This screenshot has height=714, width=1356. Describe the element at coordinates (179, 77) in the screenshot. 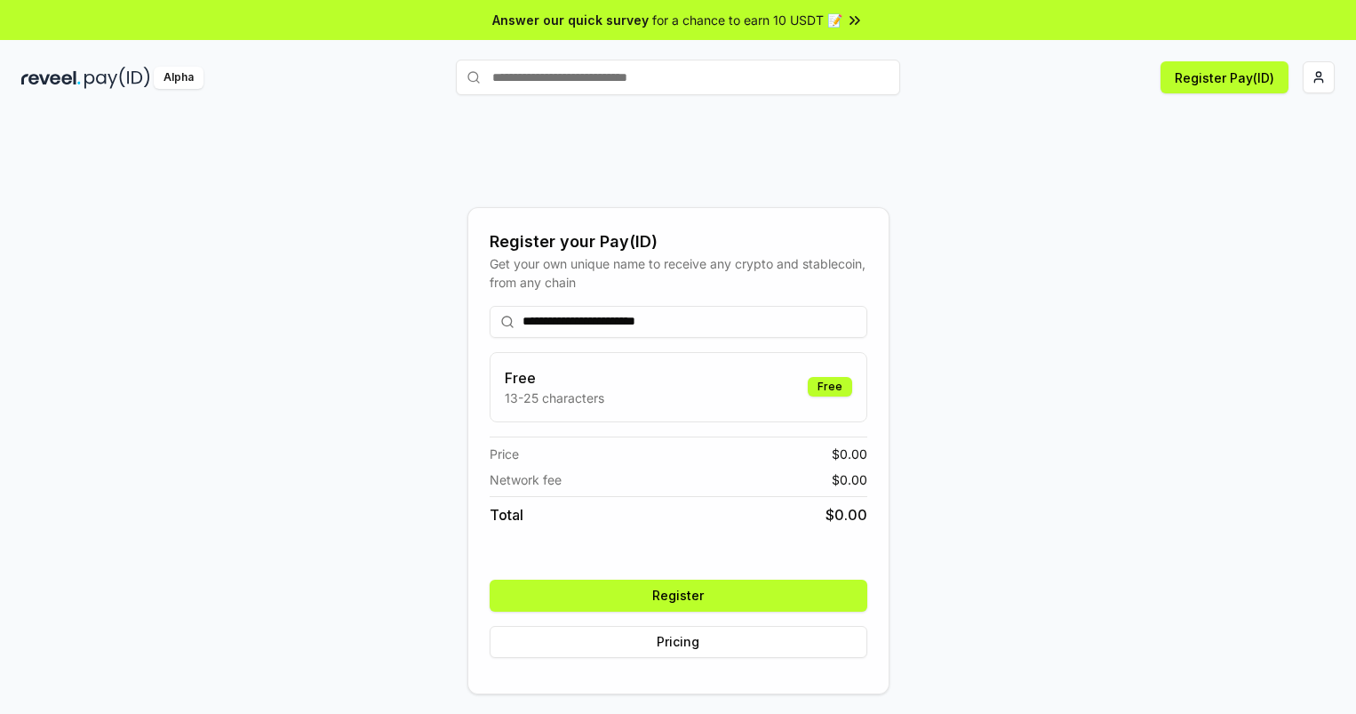

I see `div: Alpha` at that location.